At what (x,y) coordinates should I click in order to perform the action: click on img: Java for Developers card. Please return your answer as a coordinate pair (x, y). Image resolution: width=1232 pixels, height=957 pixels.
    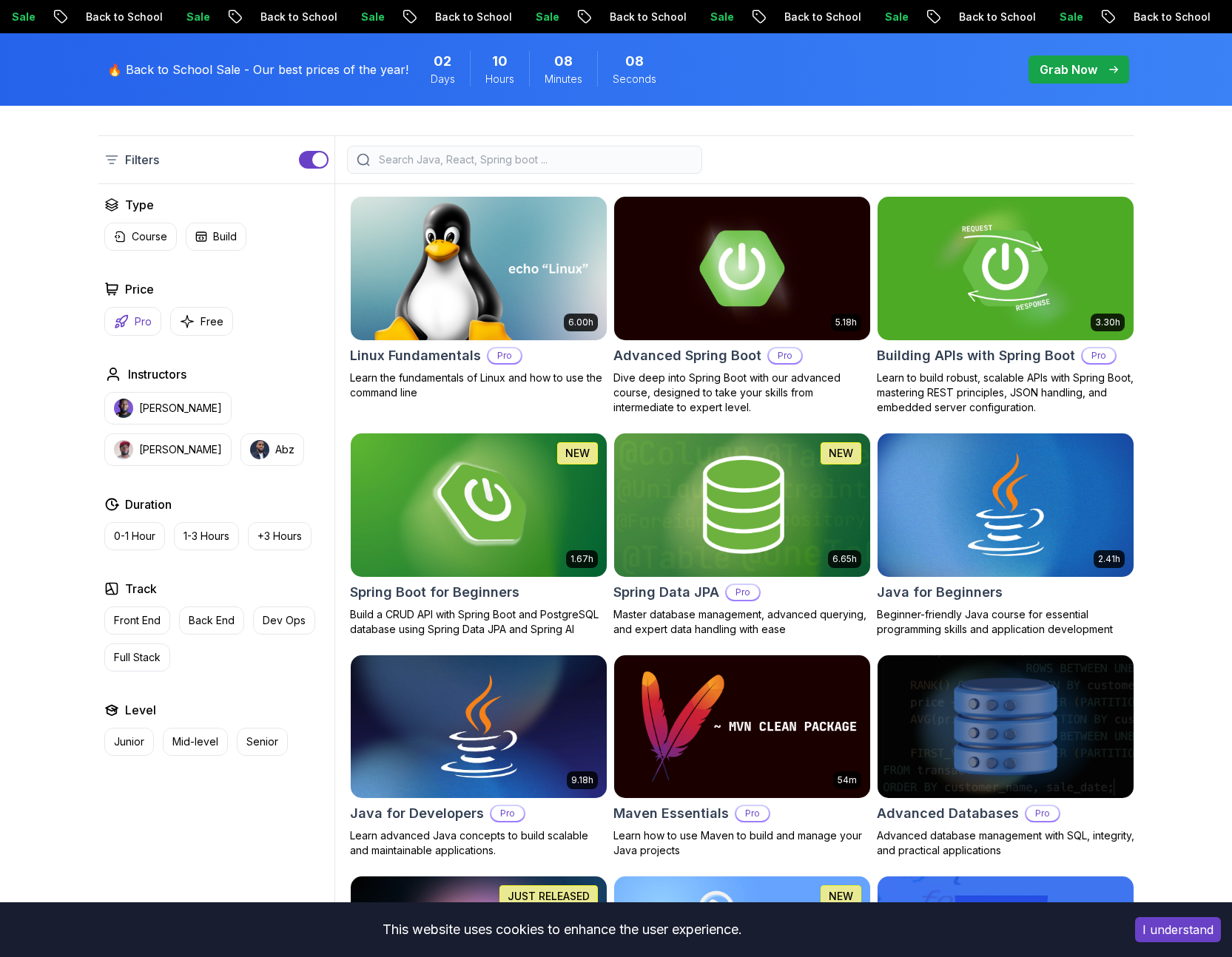
    Looking at the image, I should click on (479, 727).